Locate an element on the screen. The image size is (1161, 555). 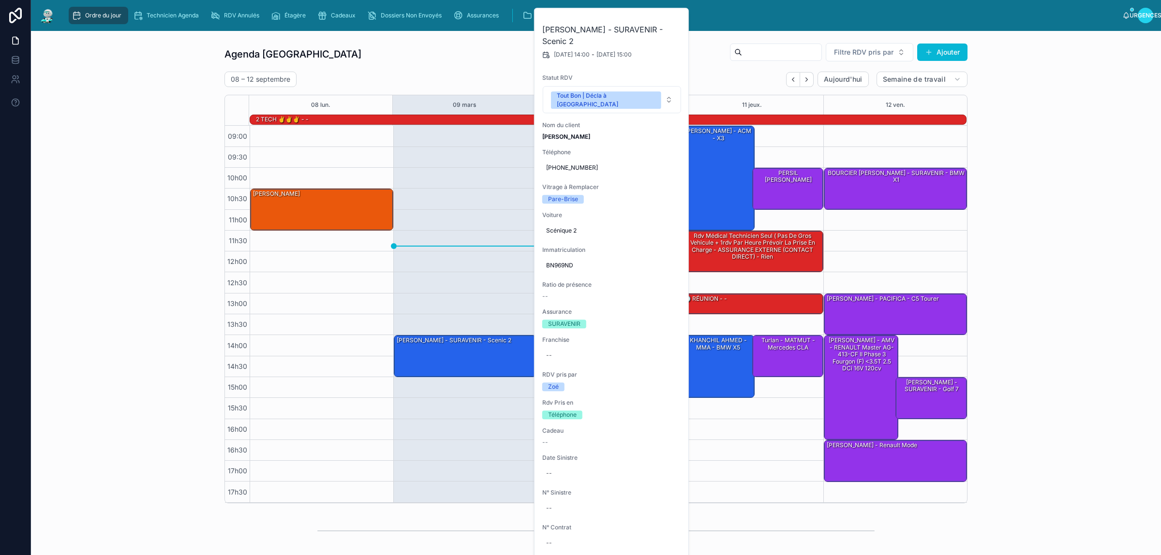
font: Cadeau is located at coordinates (553, 430).